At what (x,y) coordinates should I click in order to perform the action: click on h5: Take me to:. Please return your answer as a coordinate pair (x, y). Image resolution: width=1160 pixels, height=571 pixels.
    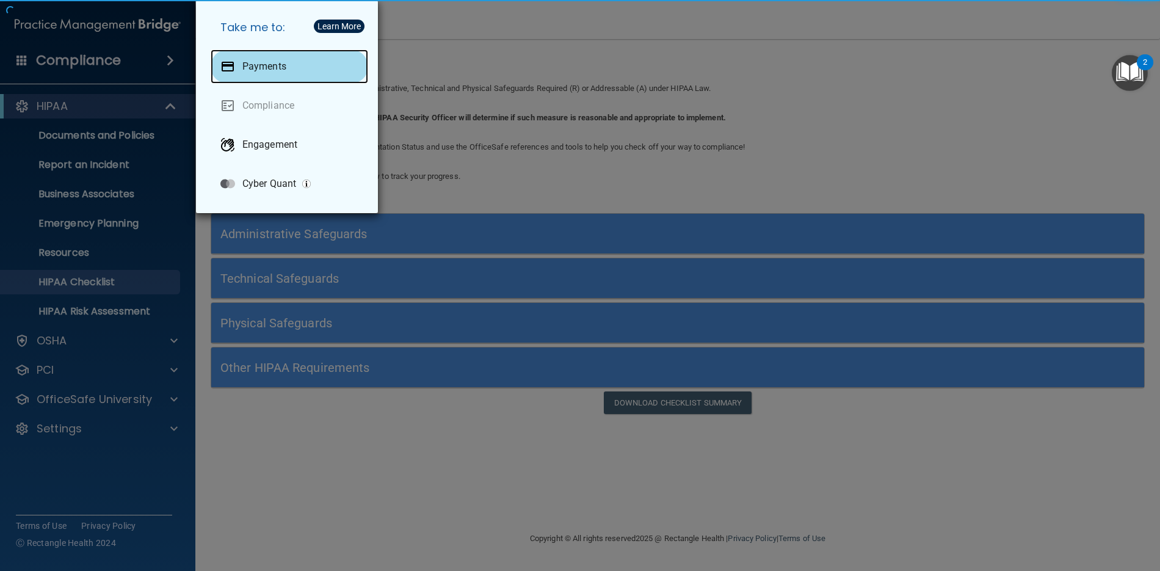
    Looking at the image, I should click on (289, 27).